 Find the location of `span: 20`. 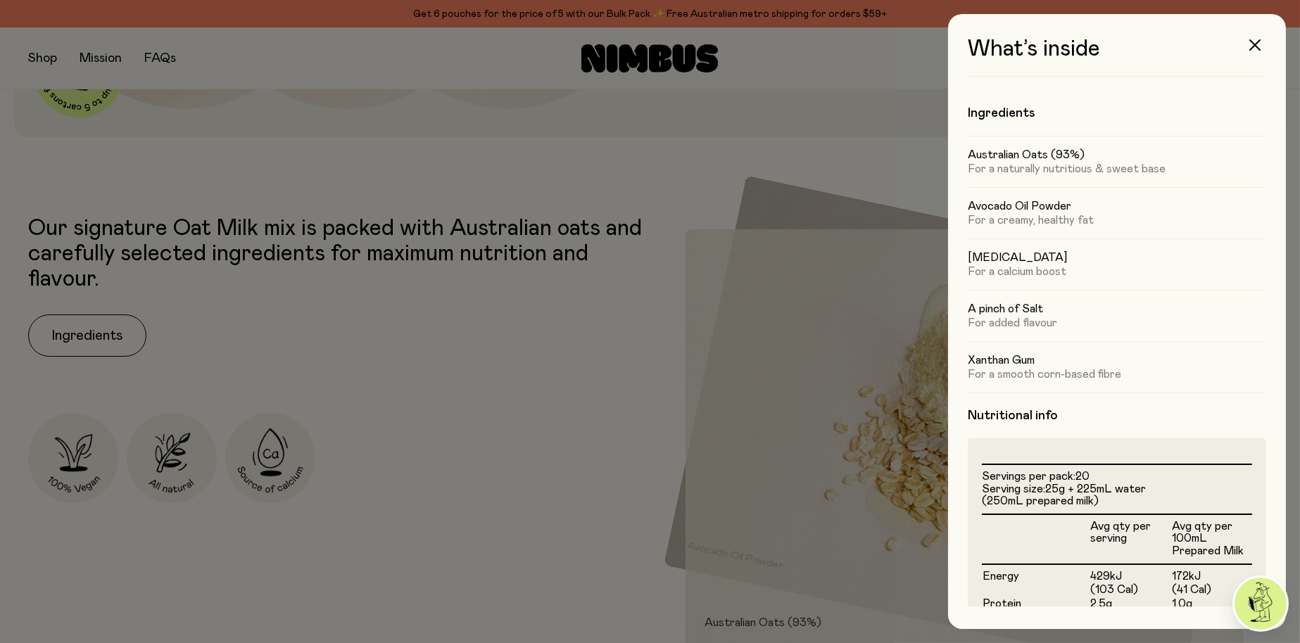

span: 20 is located at coordinates (1082, 476).